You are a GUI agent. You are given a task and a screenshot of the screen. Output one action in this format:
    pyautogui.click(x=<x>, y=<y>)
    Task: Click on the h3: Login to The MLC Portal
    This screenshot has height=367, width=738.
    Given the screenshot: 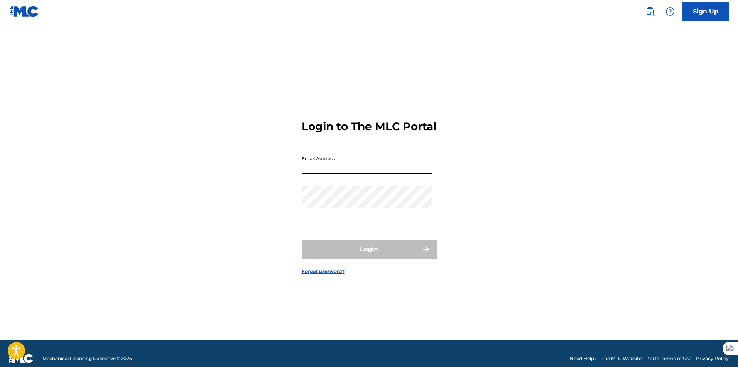 What is the action you would take?
    pyautogui.click(x=369, y=126)
    